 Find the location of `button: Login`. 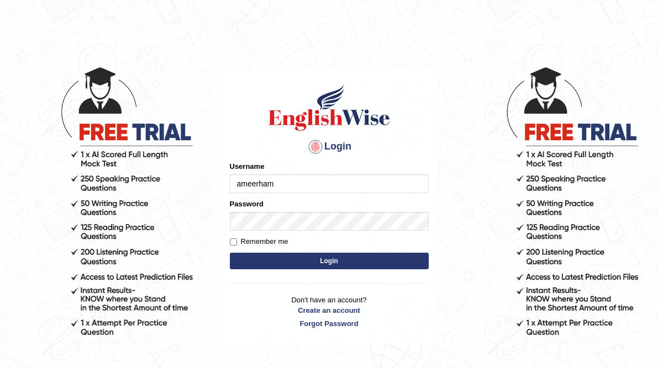

button: Login is located at coordinates (329, 261).